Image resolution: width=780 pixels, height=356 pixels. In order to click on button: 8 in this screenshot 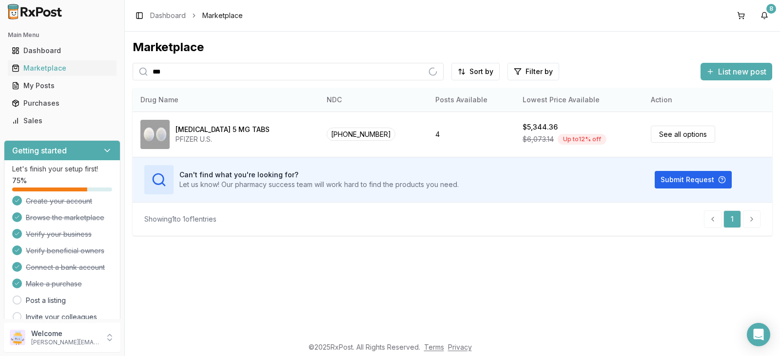, I will do `click(765, 16)`.